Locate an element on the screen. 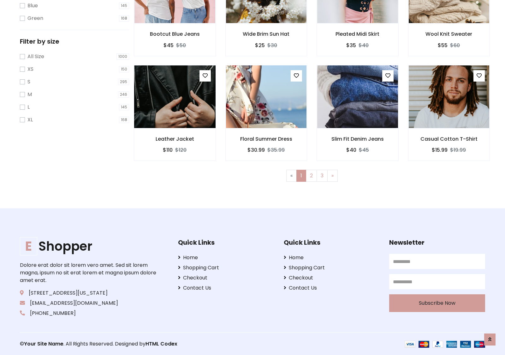 This screenshot has width=505, height=355. del: $40 is located at coordinates (364, 45).